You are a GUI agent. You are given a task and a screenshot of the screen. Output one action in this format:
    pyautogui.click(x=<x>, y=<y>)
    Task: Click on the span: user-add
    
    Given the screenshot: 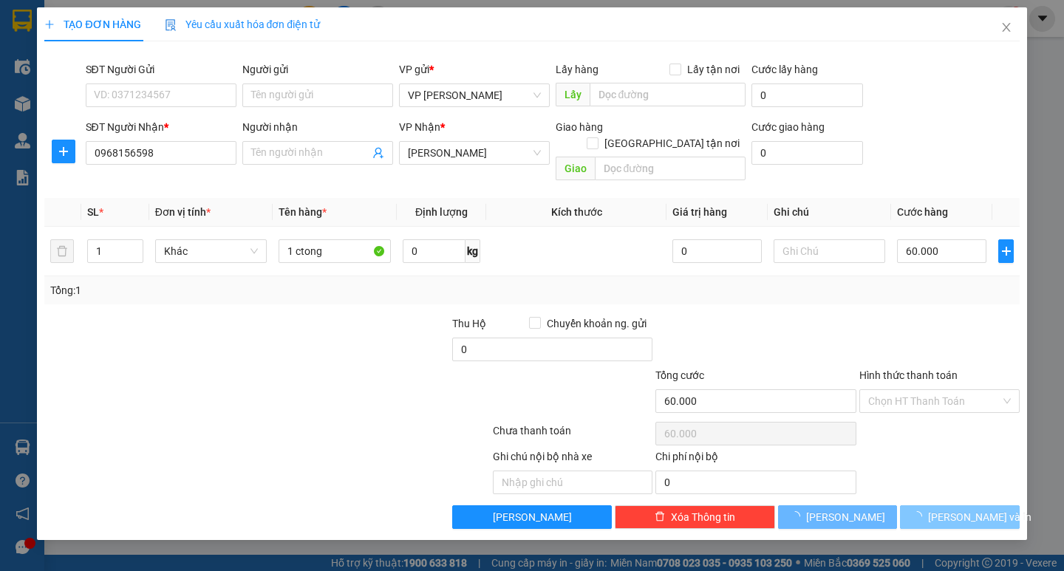 What is the action you would take?
    pyautogui.click(x=378, y=153)
    